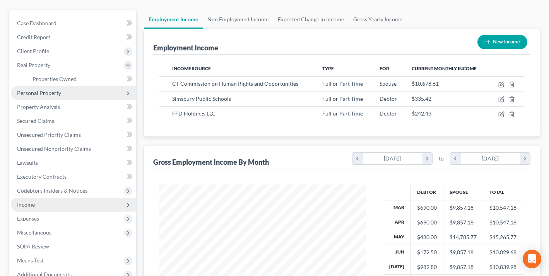 This screenshot has width=549, height=276. I want to click on span: Income, so click(26, 204).